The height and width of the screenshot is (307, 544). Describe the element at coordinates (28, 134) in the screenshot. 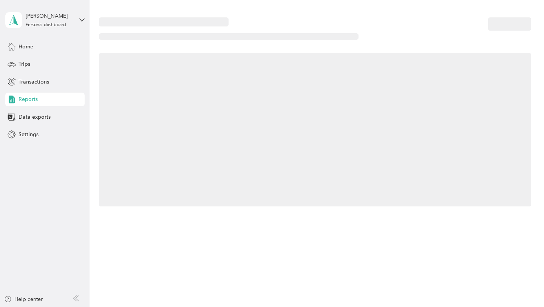

I see `span: Settings` at that location.